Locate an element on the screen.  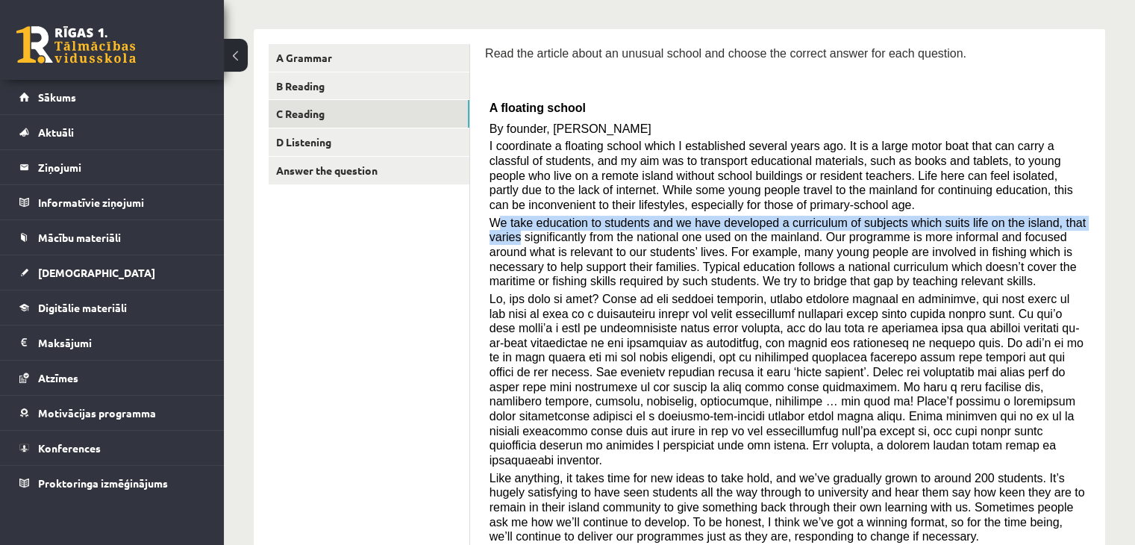
a: Konferences is located at coordinates (112, 448).